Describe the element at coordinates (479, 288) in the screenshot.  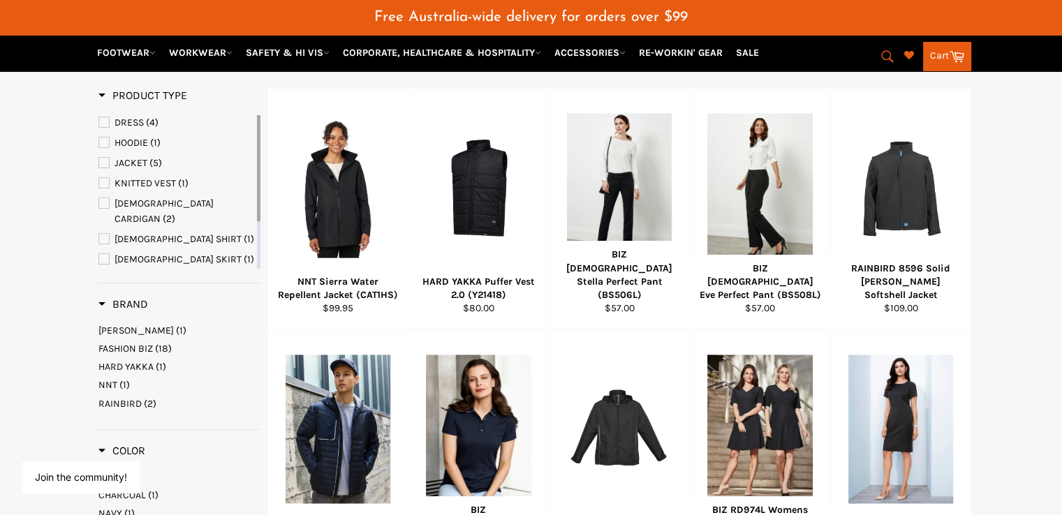
I see `div: HARD YAKKA Puffer Vest 2.0 (Y21418)` at that location.